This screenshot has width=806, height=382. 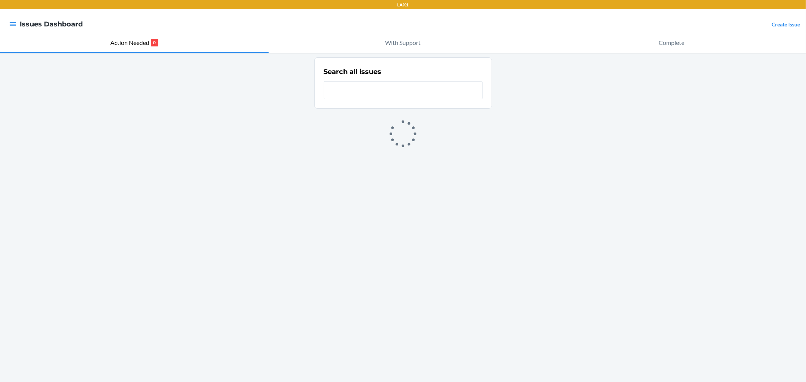 I want to click on h2: Search all issues, so click(x=352, y=72).